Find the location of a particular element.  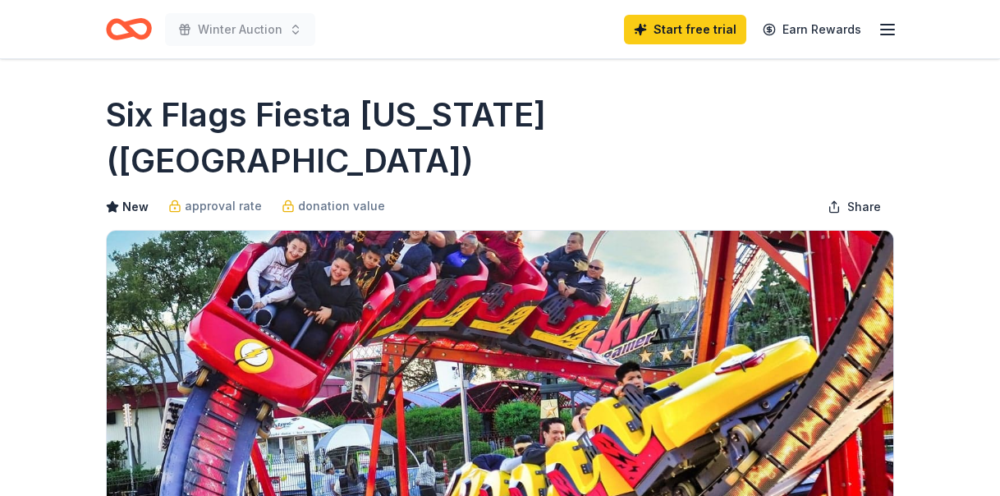

span: approval rate is located at coordinates (223, 206).